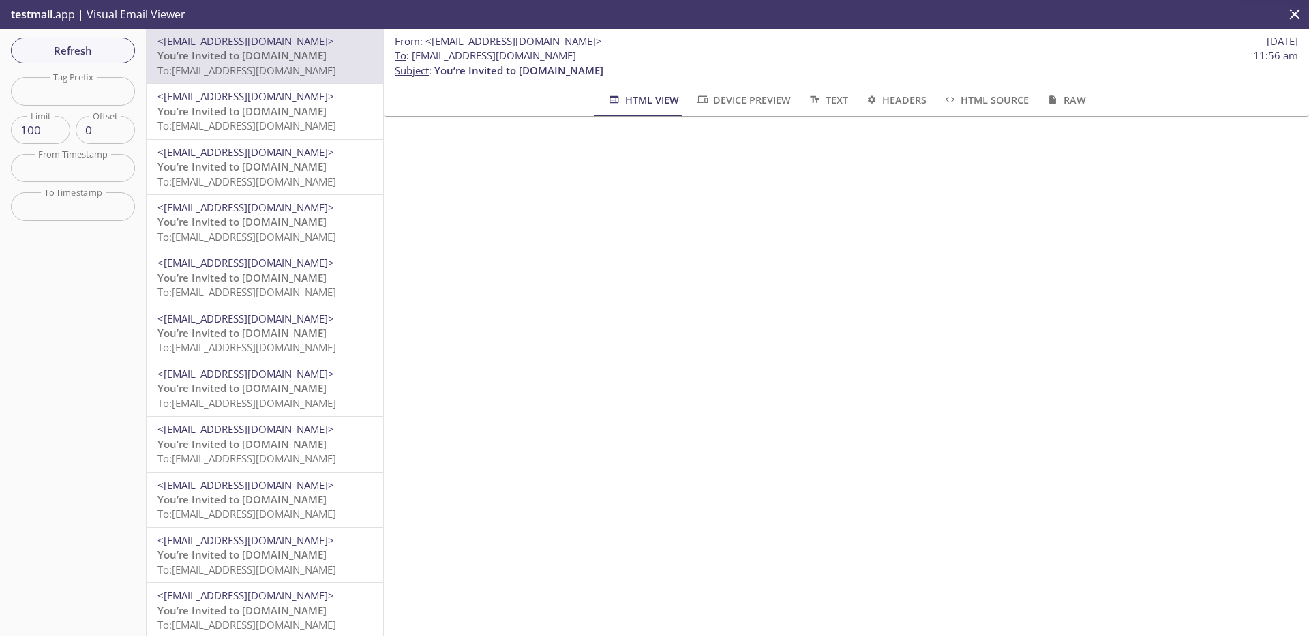 The width and height of the screenshot is (1309, 637). What do you see at coordinates (31, 14) in the screenshot?
I see `span: testmail` at bounding box center [31, 14].